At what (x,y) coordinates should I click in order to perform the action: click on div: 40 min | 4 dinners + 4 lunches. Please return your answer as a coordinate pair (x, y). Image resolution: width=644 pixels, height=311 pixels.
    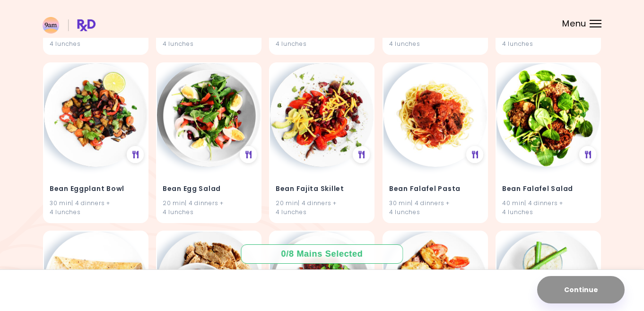
    Looking at the image, I should click on (548, 208).